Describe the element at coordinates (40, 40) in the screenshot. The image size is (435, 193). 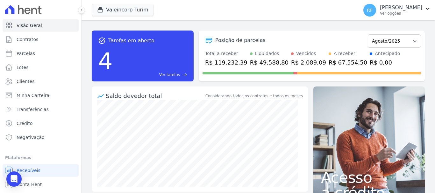
I see `a: Contratos` at that location.